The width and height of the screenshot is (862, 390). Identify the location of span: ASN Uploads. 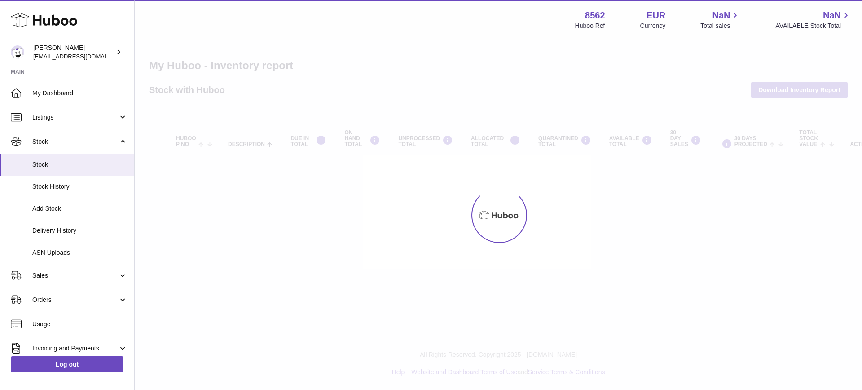
(80, 252).